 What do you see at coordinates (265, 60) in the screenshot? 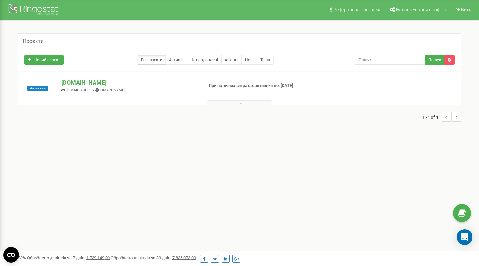
I see `a: Тріал` at bounding box center [265, 60].